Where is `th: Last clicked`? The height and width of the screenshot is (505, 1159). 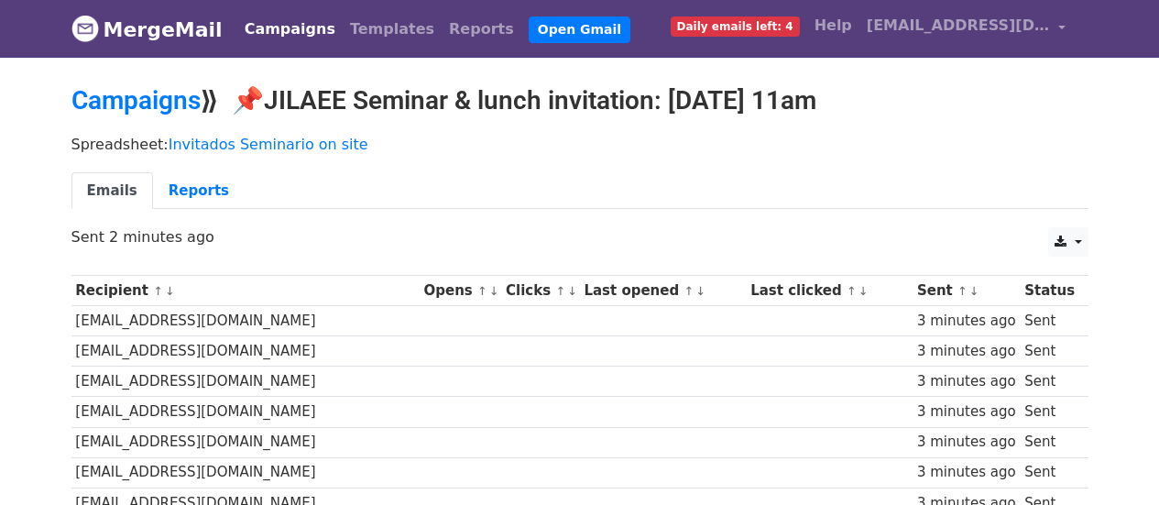
th: Last clicked is located at coordinates (829, 291).